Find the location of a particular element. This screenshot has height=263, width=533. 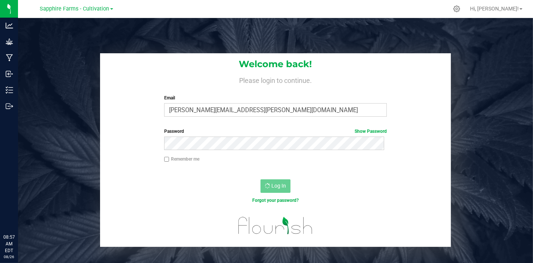

span: Sapphire Farms - Cultivation is located at coordinates (75, 9).